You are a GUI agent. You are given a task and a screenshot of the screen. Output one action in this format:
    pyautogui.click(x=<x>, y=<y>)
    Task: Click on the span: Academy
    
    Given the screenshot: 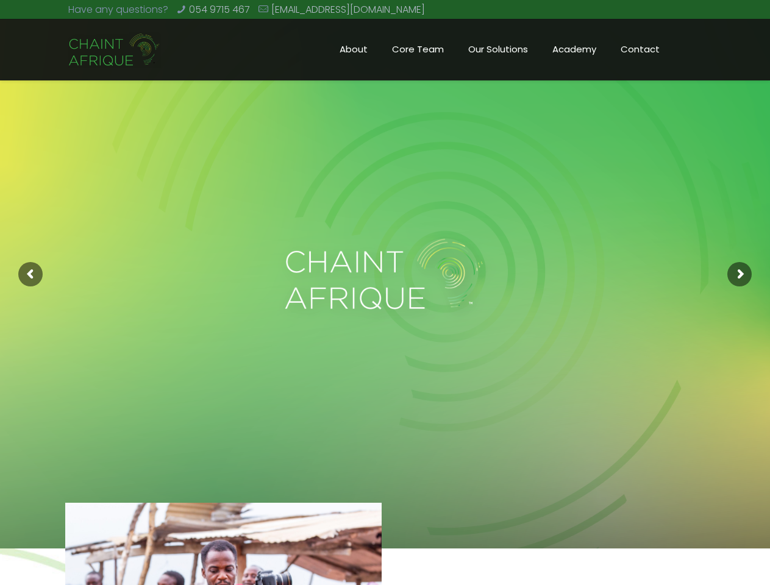 What is the action you would take?
    pyautogui.click(x=574, y=49)
    